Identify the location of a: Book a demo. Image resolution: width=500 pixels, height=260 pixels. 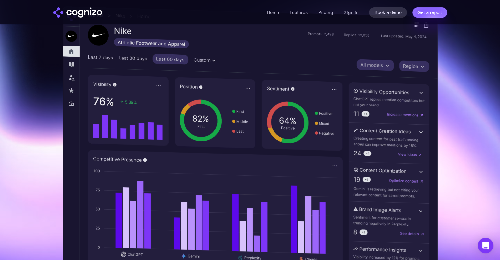
(388, 12).